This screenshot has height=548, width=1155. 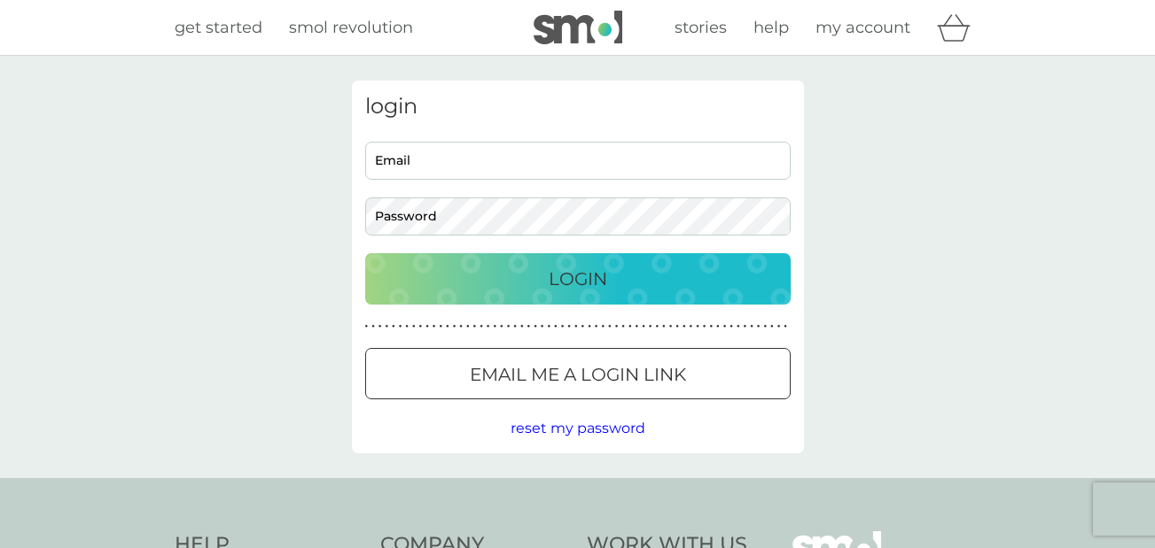 What do you see at coordinates (218, 27) in the screenshot?
I see `span: get started` at bounding box center [218, 27].